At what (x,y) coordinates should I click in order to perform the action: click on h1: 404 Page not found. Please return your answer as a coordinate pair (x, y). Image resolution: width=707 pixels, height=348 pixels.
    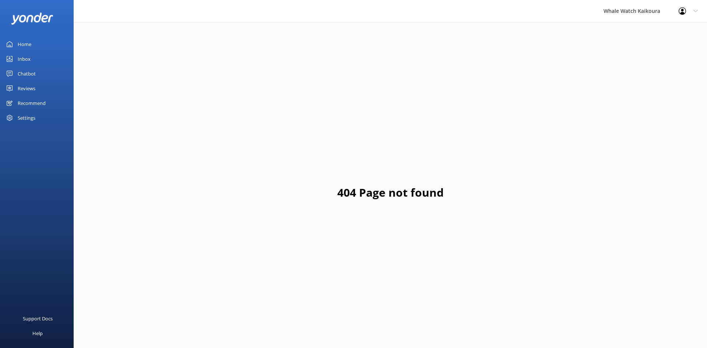
    Looking at the image, I should click on (390, 193).